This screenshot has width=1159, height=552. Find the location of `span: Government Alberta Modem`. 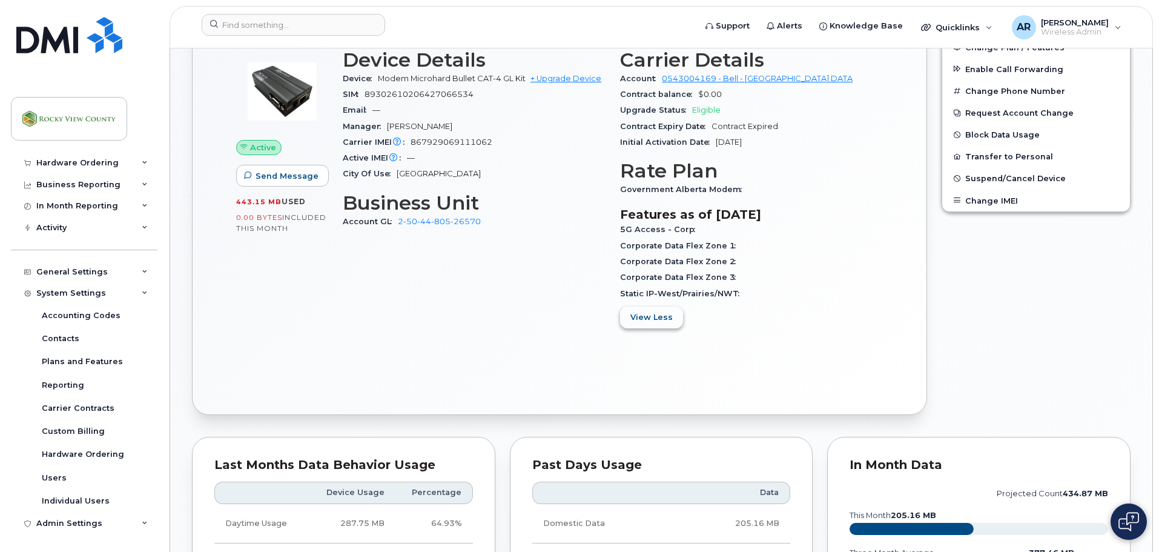

span: Government Alberta Modem is located at coordinates (684, 189).